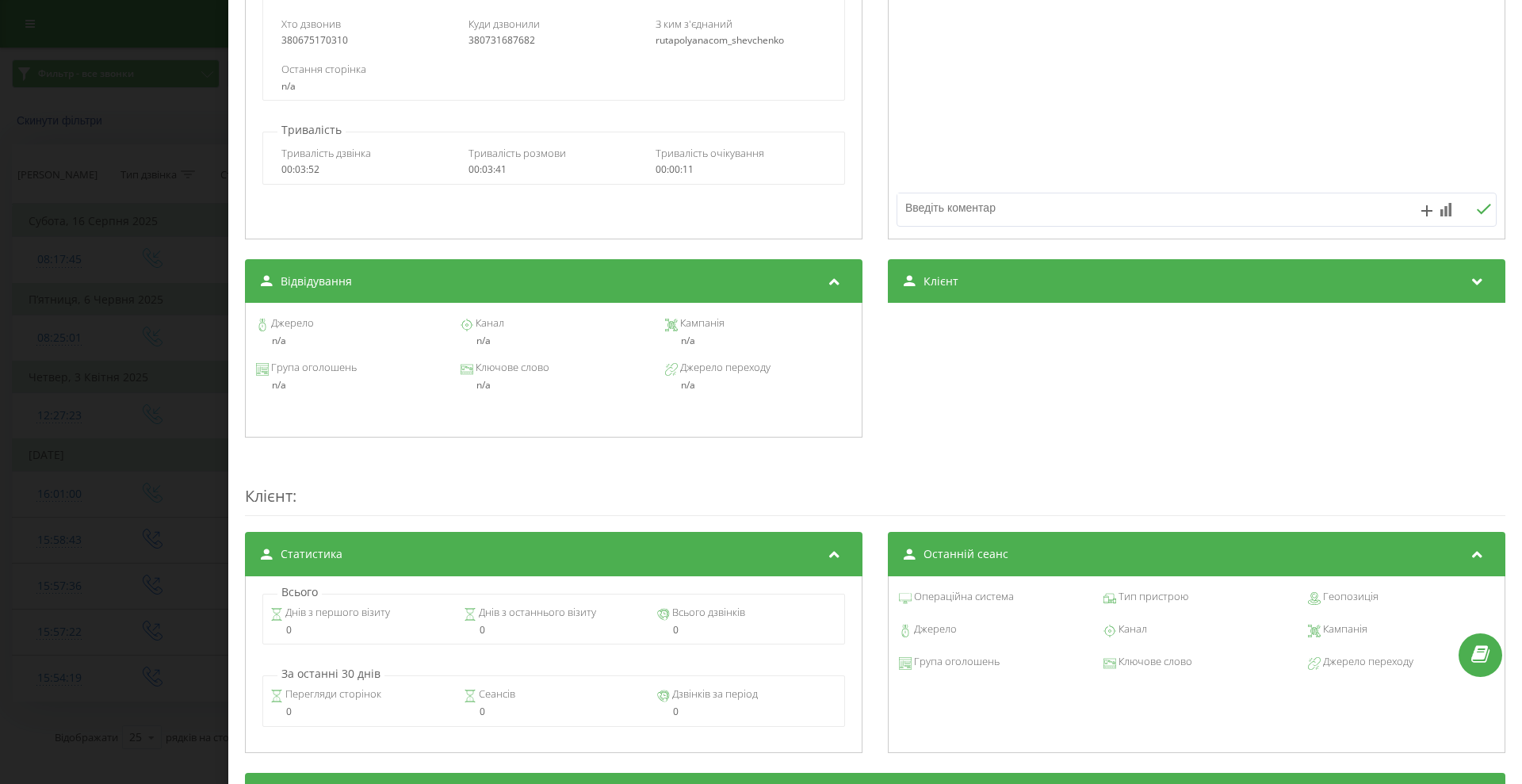 Image resolution: width=1522 pixels, height=784 pixels. I want to click on span: Операційна система, so click(963, 597).